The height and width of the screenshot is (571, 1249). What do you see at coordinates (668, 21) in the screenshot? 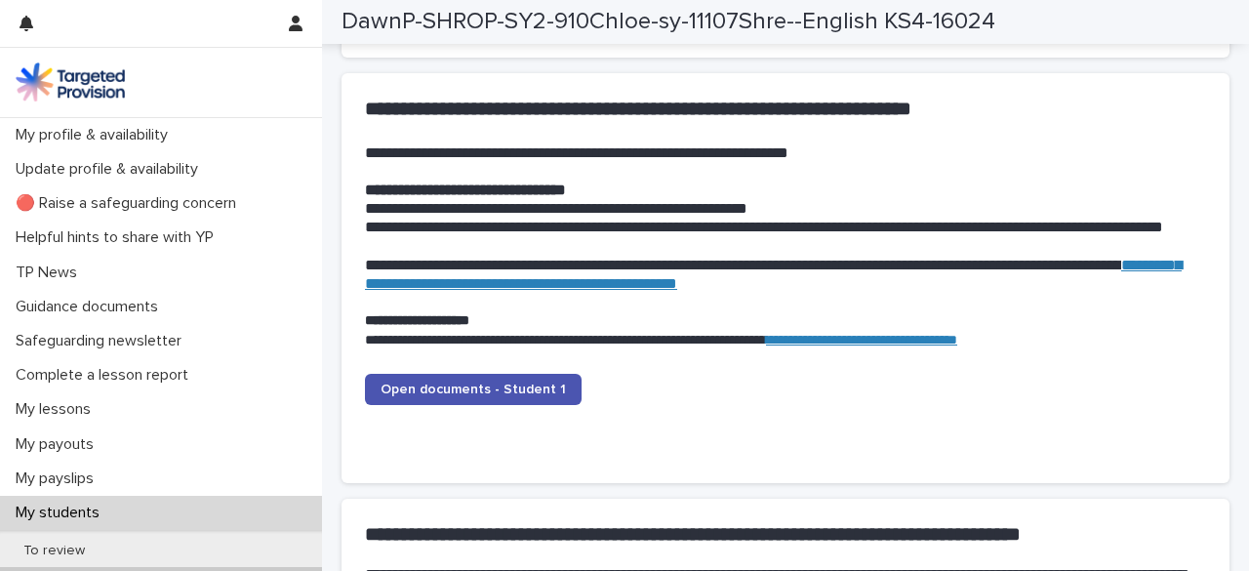
I see `h2: DawnP-SHROP-SY2-910Chloe-sy-11107Shre--English KS4-16024` at bounding box center [668, 21].